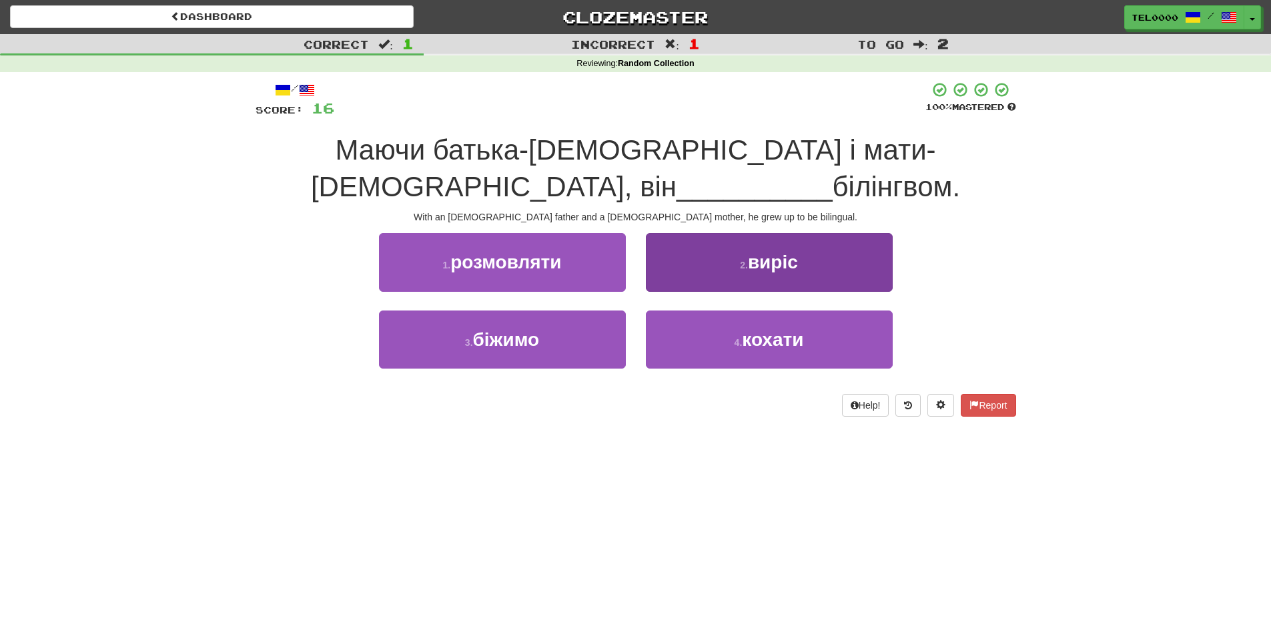 The height and width of the screenshot is (631, 1271). Describe the element at coordinates (988, 405) in the screenshot. I see `button: Report` at that location.